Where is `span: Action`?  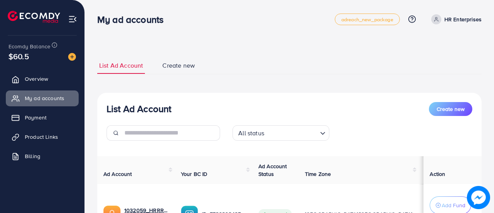 span: Action is located at coordinates (437, 174).